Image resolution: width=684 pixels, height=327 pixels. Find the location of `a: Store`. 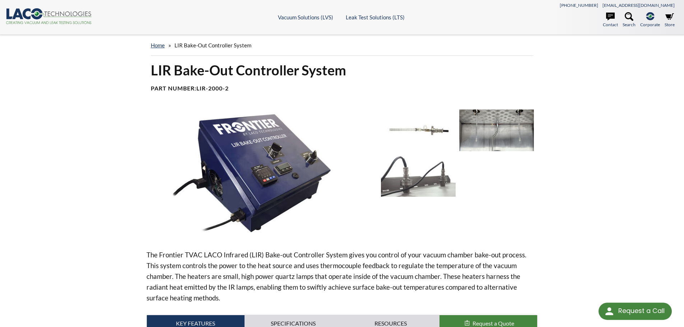

a: Store is located at coordinates (669, 20).